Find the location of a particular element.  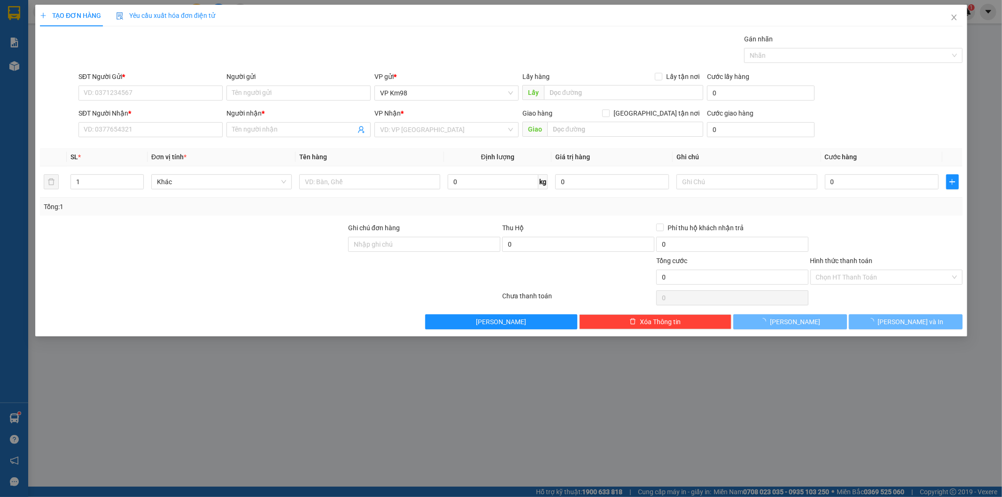

span: Giá trị hàng is located at coordinates (573, 157).